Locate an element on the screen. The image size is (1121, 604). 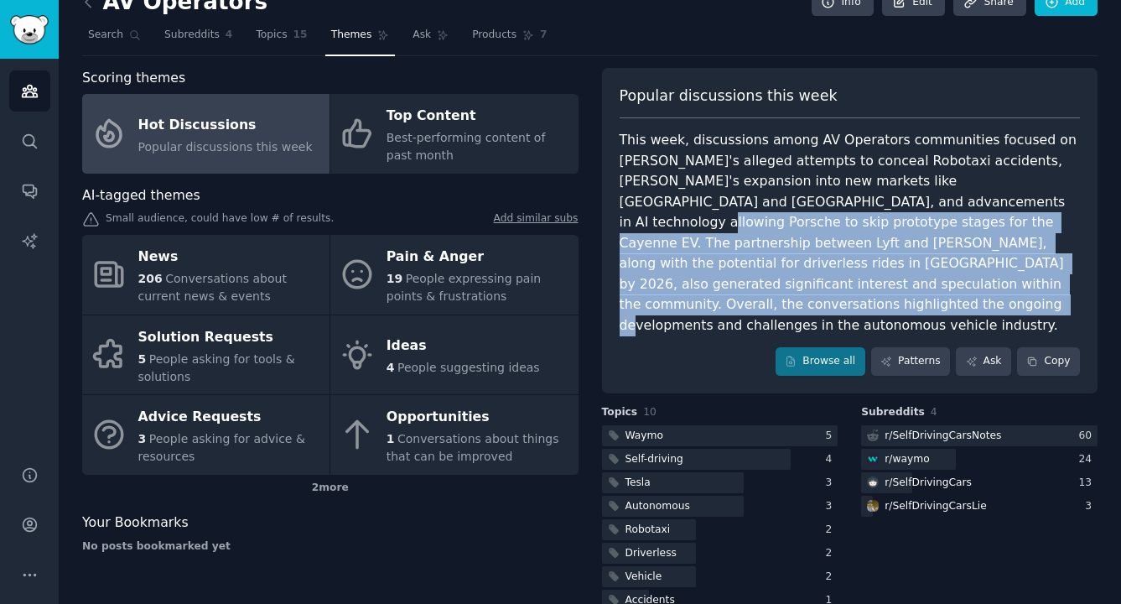
span: Scoring themes is located at coordinates (133, 78).